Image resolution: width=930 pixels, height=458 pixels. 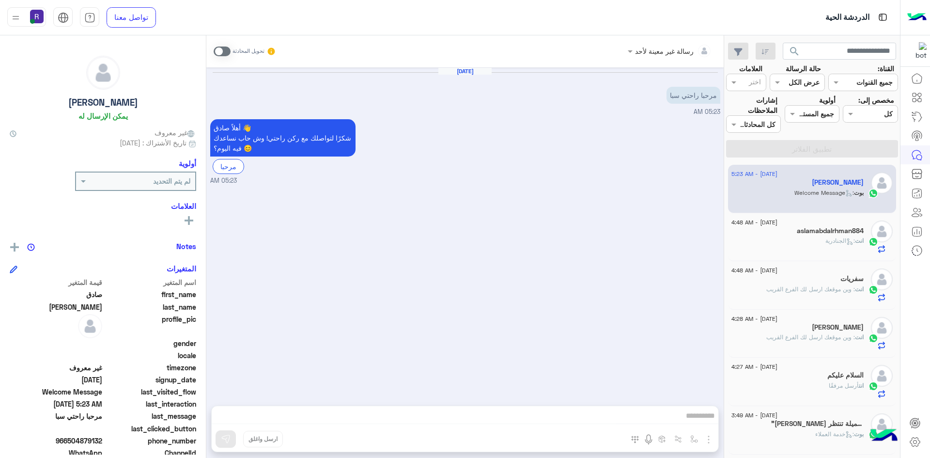 I want to click on img: profile, so click(x=15, y=17).